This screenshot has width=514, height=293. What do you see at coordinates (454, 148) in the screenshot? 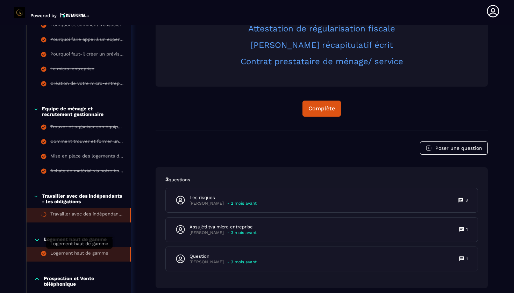
I see `button: Poser une question` at bounding box center [454, 148].